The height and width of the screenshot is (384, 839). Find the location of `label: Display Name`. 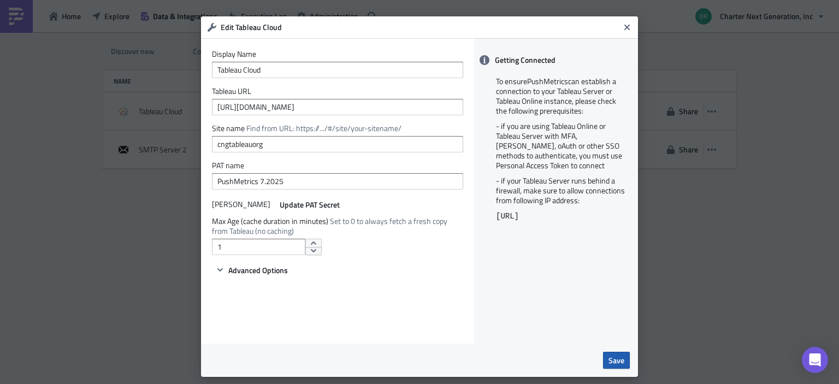

label: Display Name is located at coordinates (337, 54).